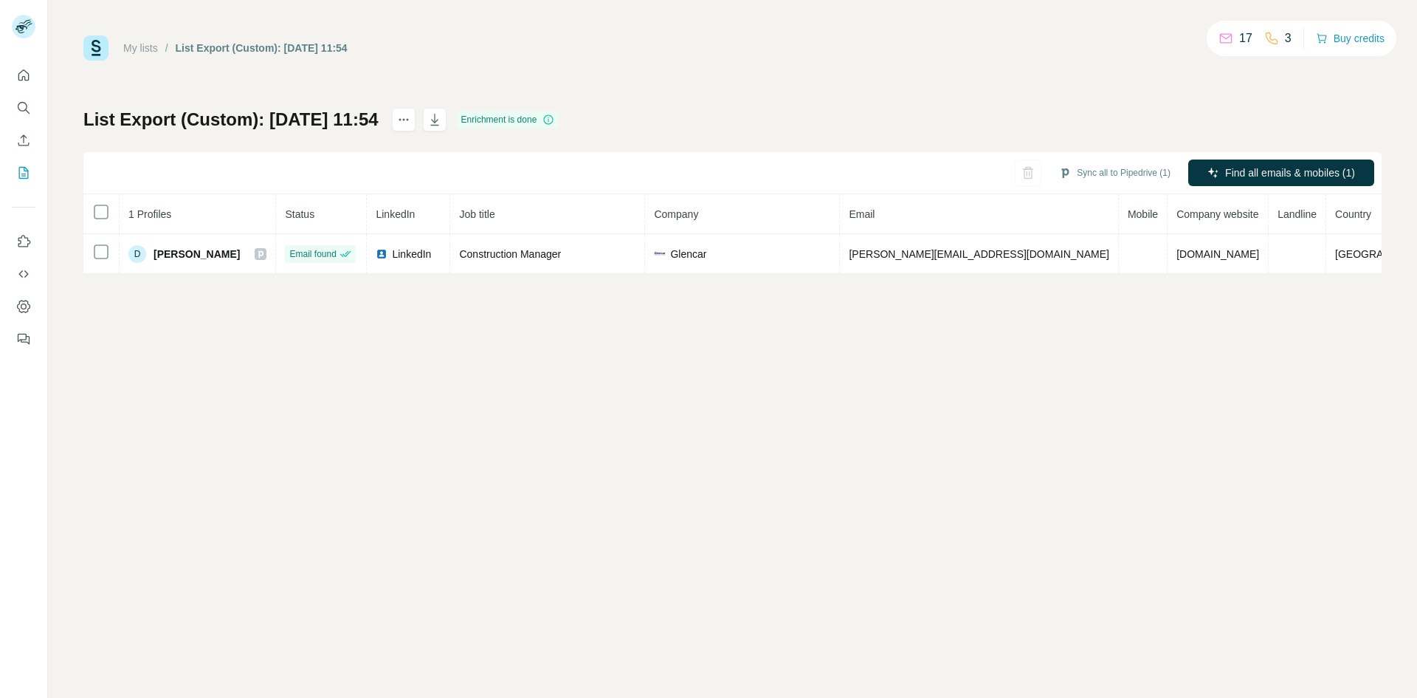 The width and height of the screenshot is (1417, 698). Describe the element at coordinates (382, 254) in the screenshot. I see `img: LinkedIn logo` at that location.